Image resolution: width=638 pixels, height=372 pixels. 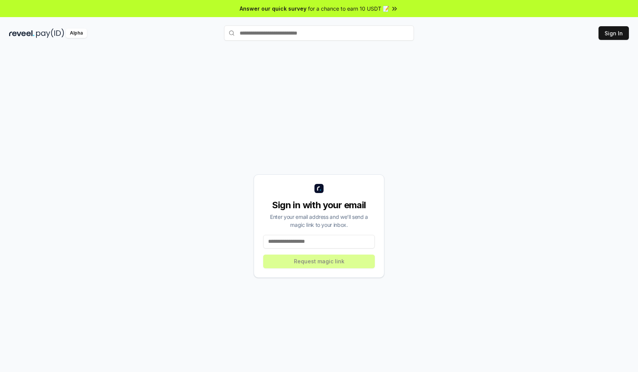 I want to click on img: logo_small, so click(x=319, y=188).